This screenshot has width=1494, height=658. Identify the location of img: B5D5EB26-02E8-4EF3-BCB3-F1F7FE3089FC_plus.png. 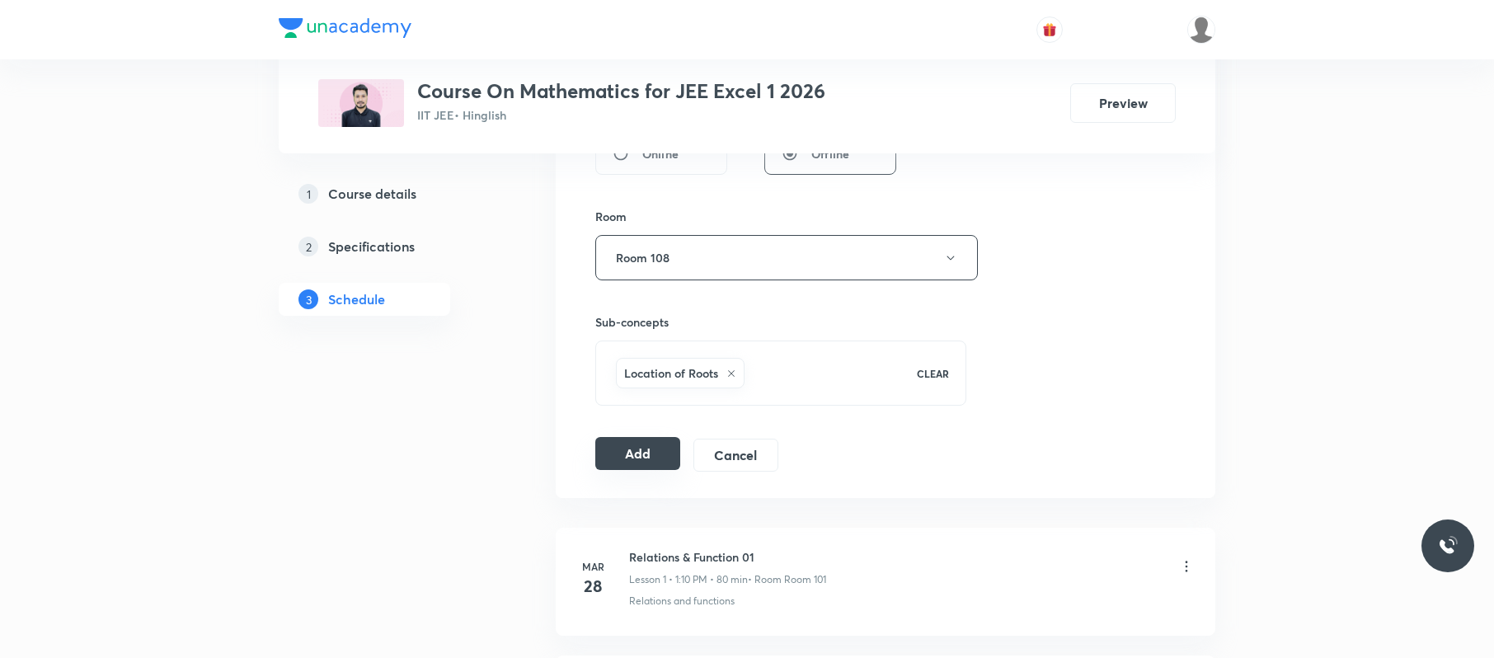
(361, 103).